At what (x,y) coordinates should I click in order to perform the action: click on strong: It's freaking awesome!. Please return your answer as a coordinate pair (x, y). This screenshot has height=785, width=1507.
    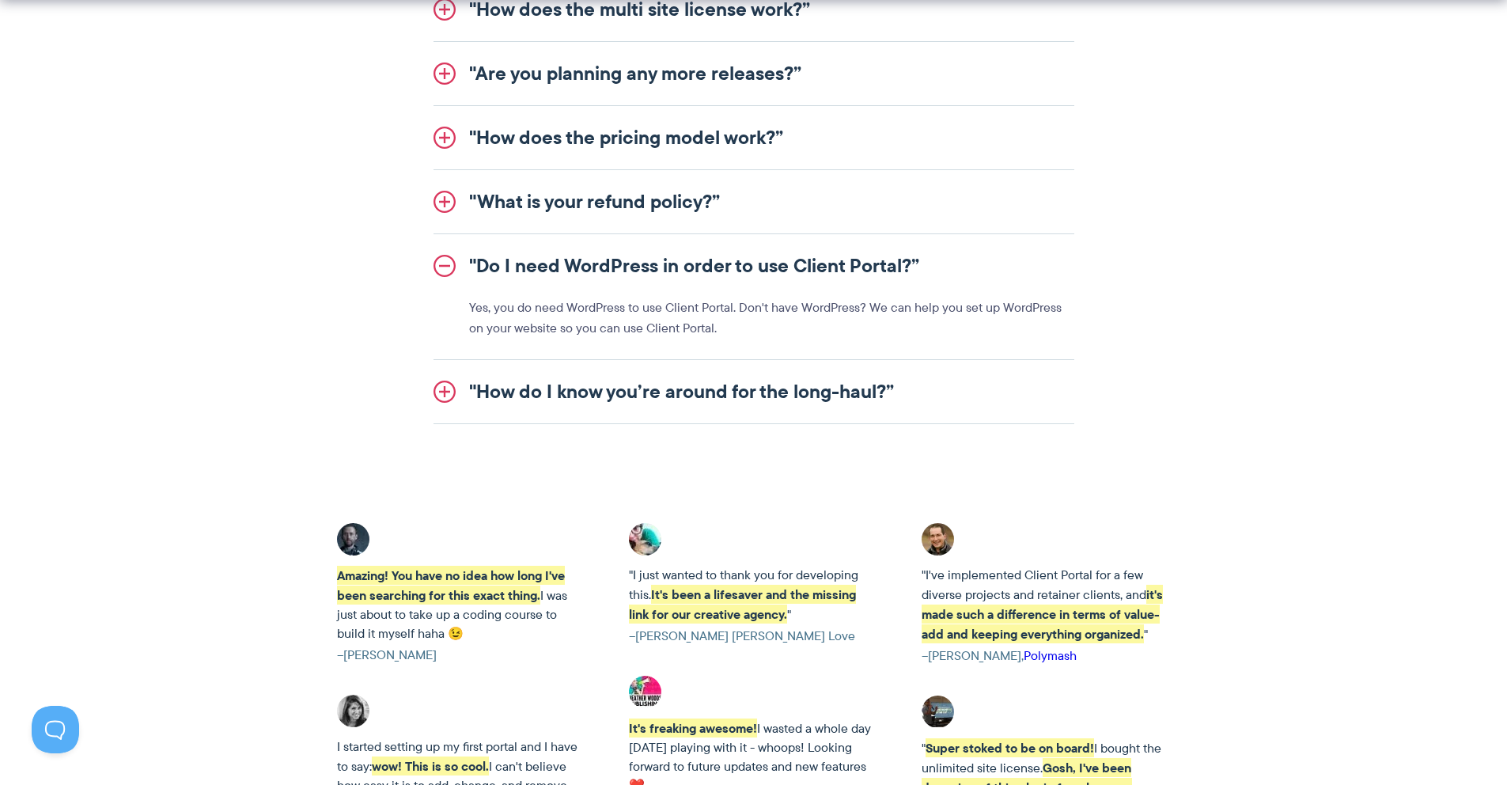
    Looking at the image, I should click on (693, 728).